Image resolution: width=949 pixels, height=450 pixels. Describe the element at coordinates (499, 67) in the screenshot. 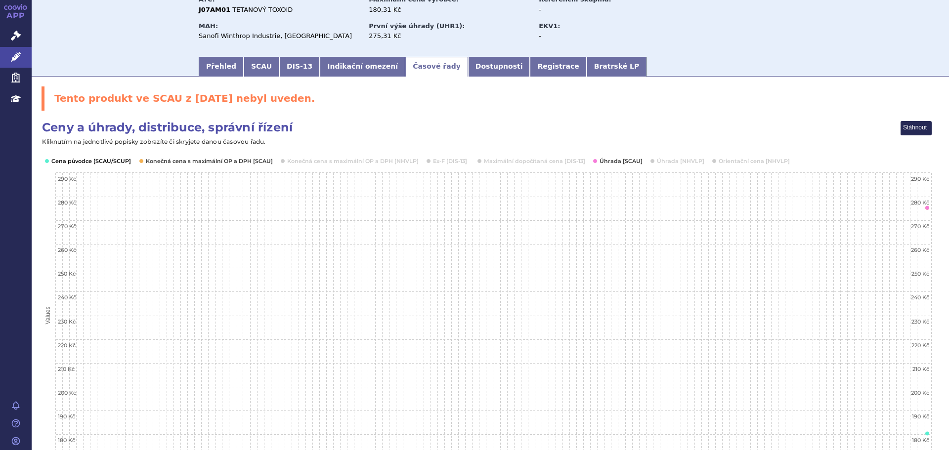

I see `a: Dostupnosti` at that location.